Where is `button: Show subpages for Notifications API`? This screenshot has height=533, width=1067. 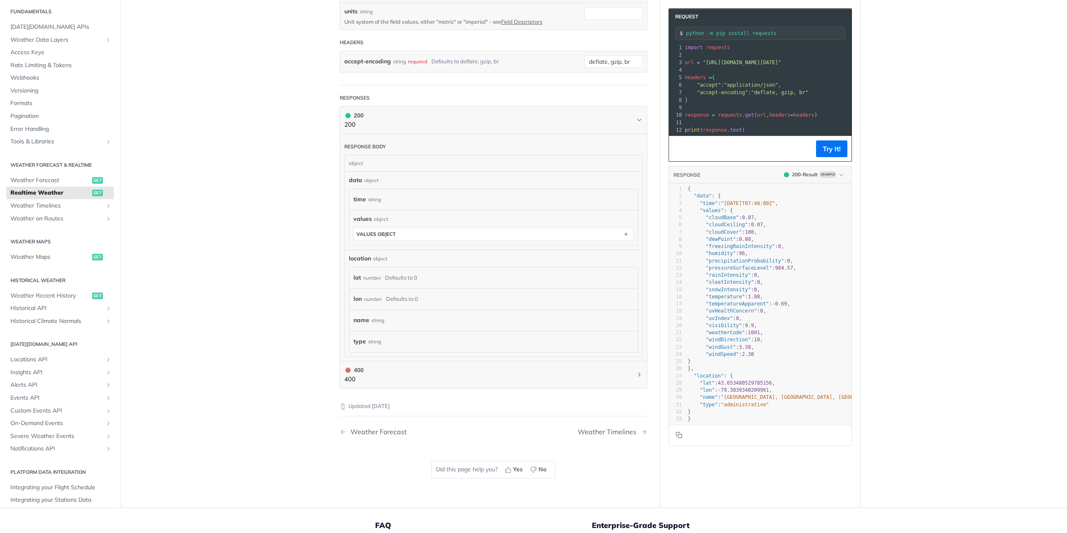
button: Show subpages for Notifications API is located at coordinates (108, 449).